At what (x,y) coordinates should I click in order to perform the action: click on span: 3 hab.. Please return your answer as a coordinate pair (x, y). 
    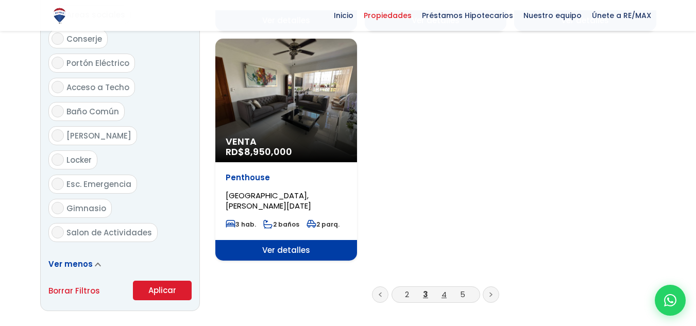
    Looking at the image, I should click on (241, 224).